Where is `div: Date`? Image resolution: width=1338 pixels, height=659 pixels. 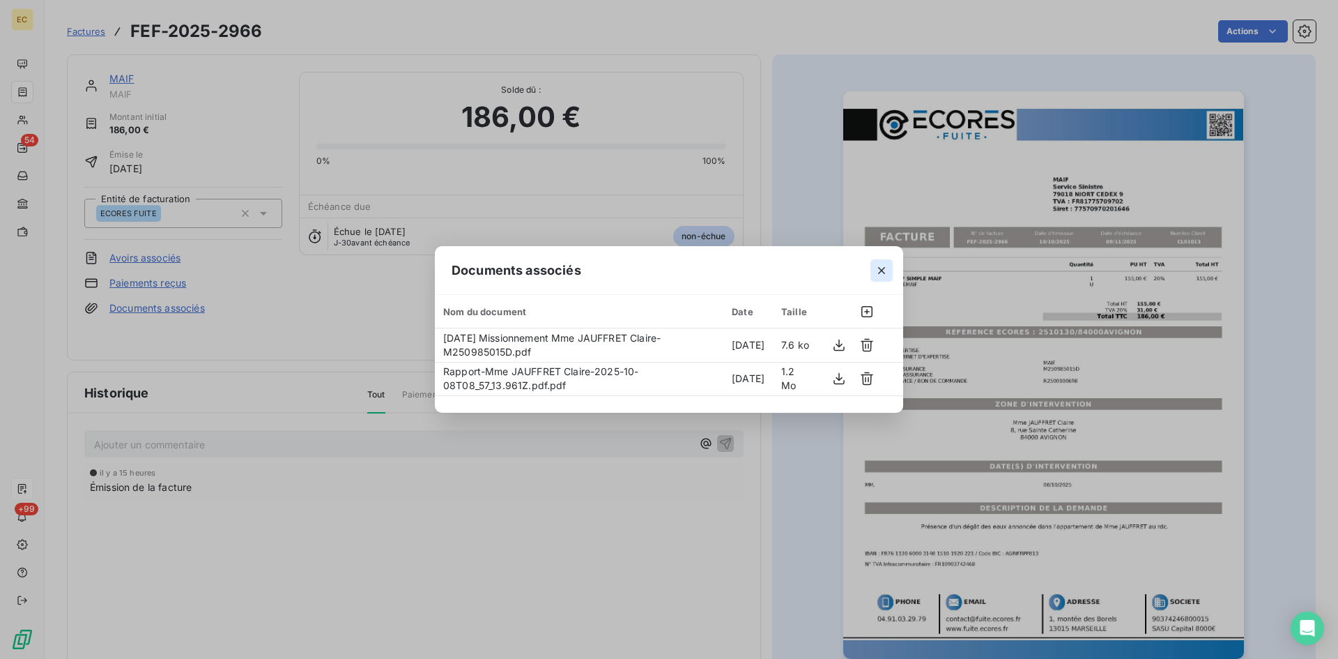
div: Date is located at coordinates (748, 312).